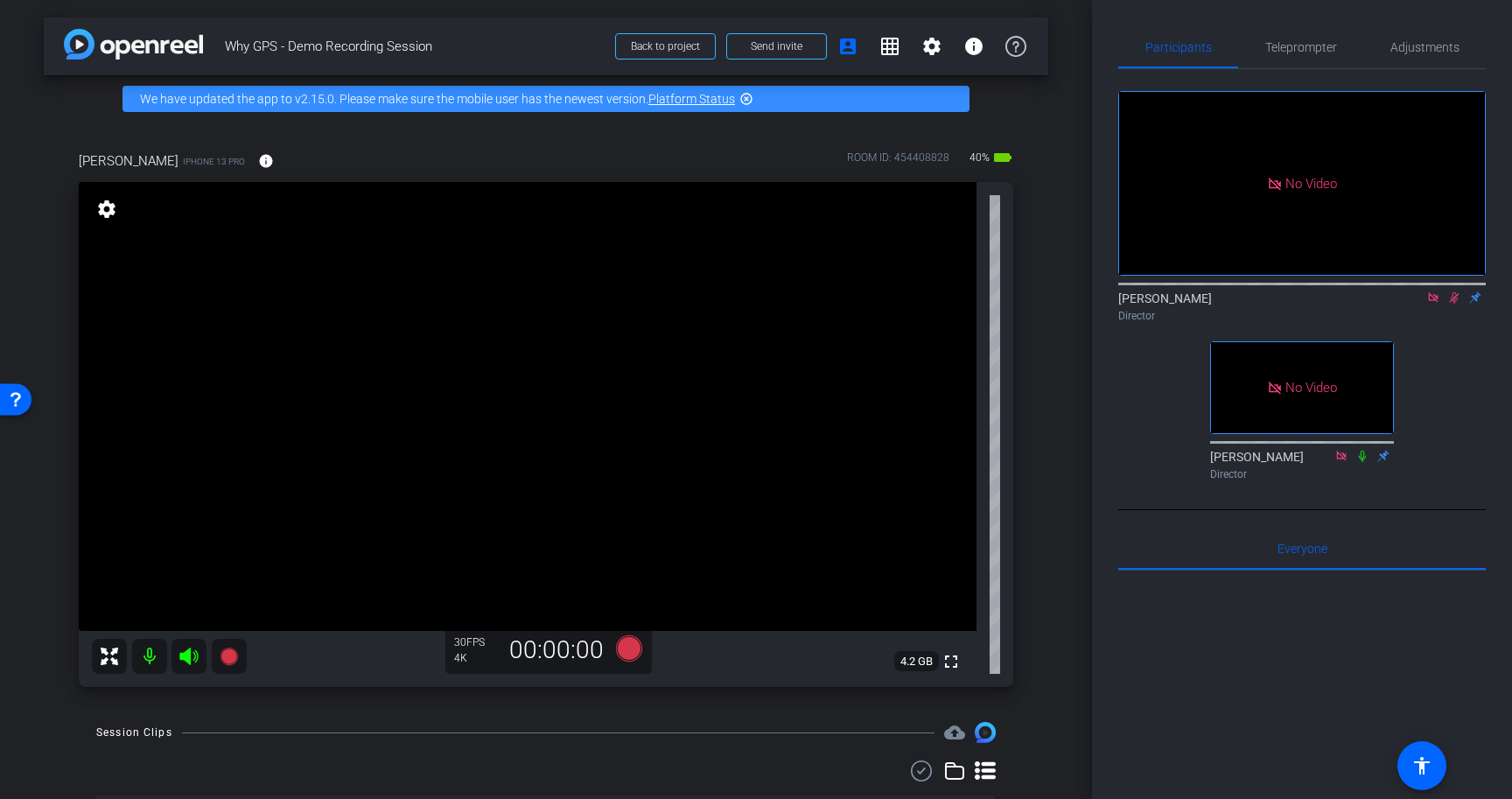 This screenshot has width=1512, height=799. I want to click on span: iPhone 13 Pro, so click(213, 161).